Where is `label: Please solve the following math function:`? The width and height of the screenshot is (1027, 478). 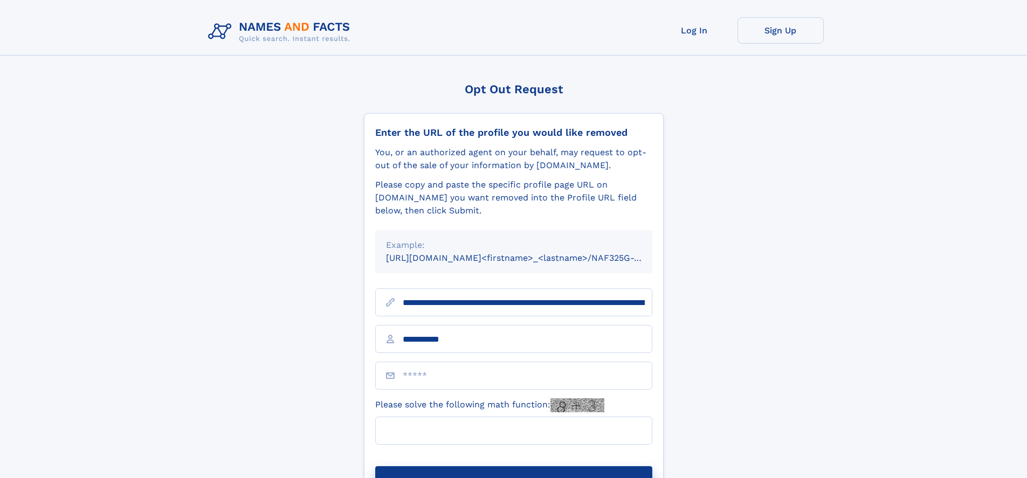 label: Please solve the following math function: is located at coordinates (490, 405).